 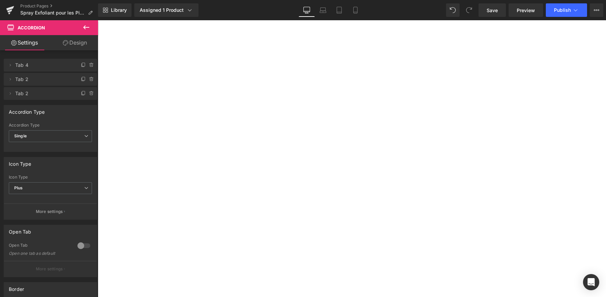 I want to click on div: Open Intercom Messenger, so click(x=591, y=283).